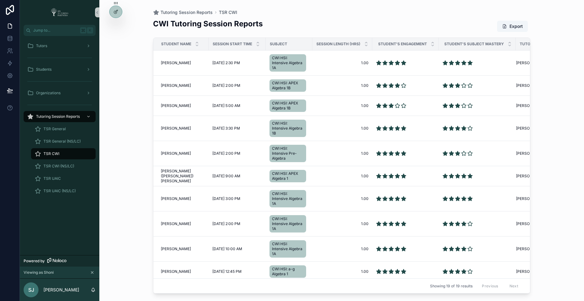  I want to click on span: CWI HSI: a-g Algebra 1, so click(288, 272).